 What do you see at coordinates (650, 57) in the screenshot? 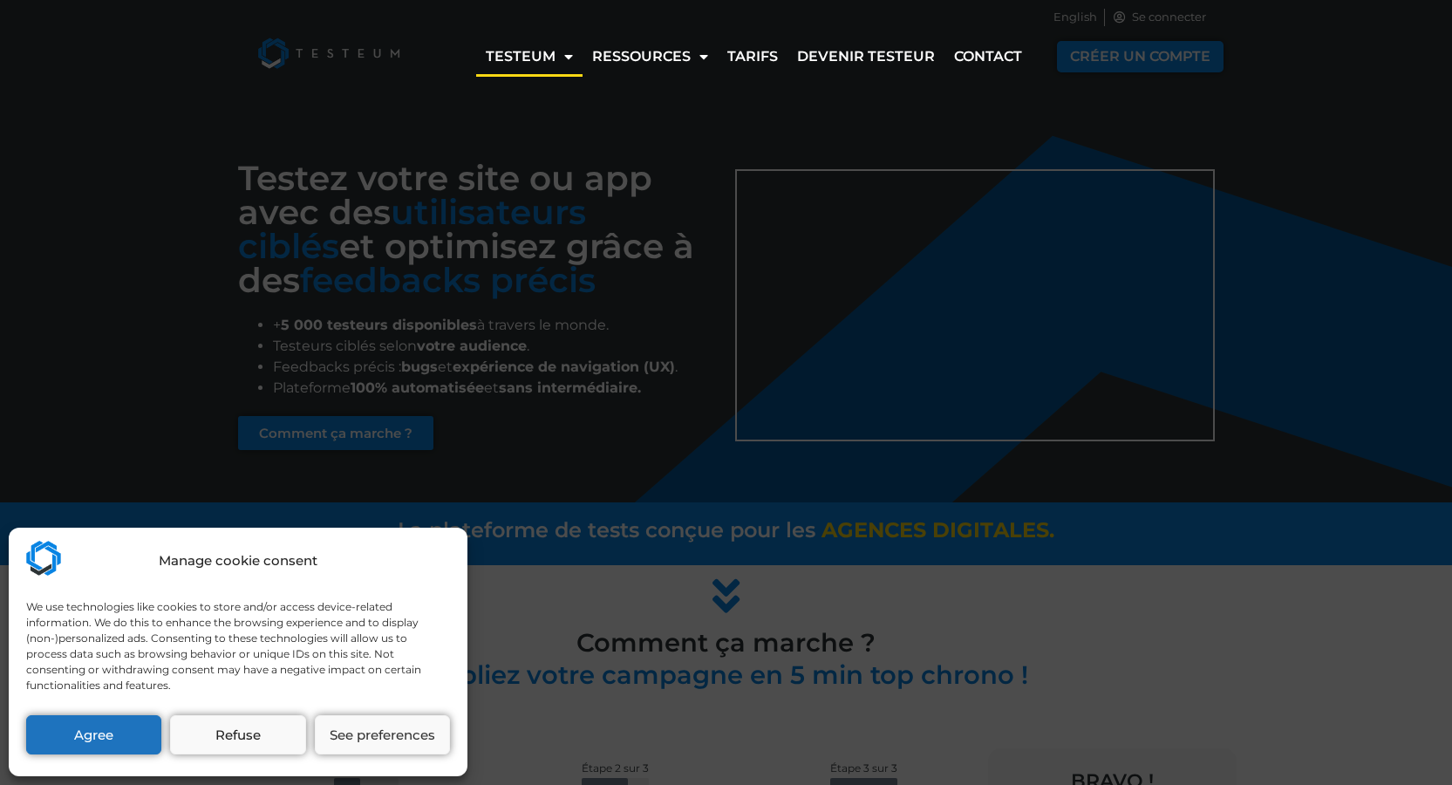
I see `a: Ressources` at bounding box center [650, 57].